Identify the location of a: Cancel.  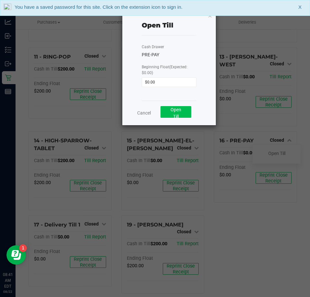
(144, 113).